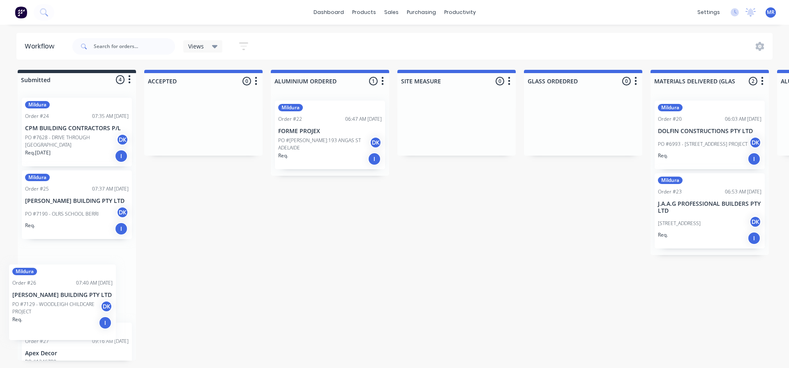 The height and width of the screenshot is (368, 789). I want to click on div: sales, so click(391, 12).